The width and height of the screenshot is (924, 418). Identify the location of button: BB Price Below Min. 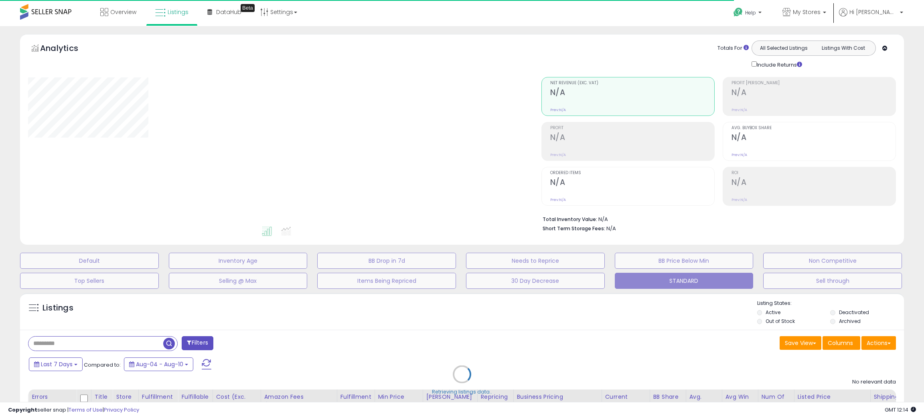
(684, 261).